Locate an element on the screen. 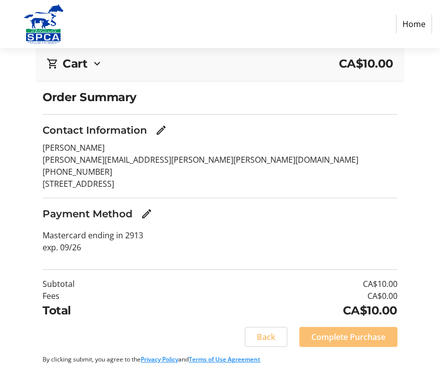 The image size is (440, 371). a: Home is located at coordinates (414, 24).